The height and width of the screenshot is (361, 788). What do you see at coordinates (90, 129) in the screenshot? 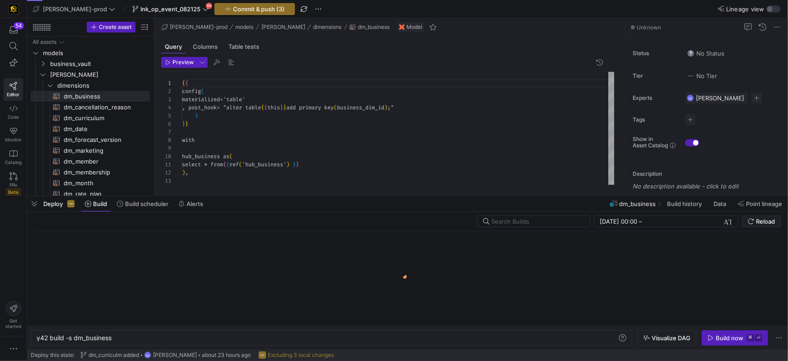
I see `a: dm_date​​​​​​​​​​` at bounding box center [90, 129].